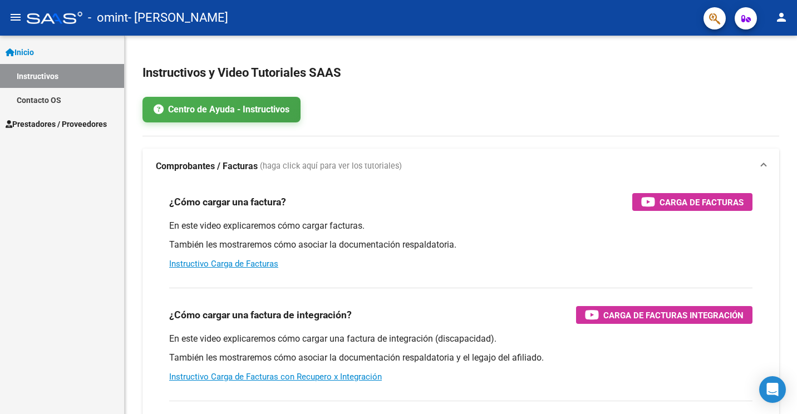  Describe the element at coordinates (16, 17) in the screenshot. I see `mat-icon: menu` at that location.